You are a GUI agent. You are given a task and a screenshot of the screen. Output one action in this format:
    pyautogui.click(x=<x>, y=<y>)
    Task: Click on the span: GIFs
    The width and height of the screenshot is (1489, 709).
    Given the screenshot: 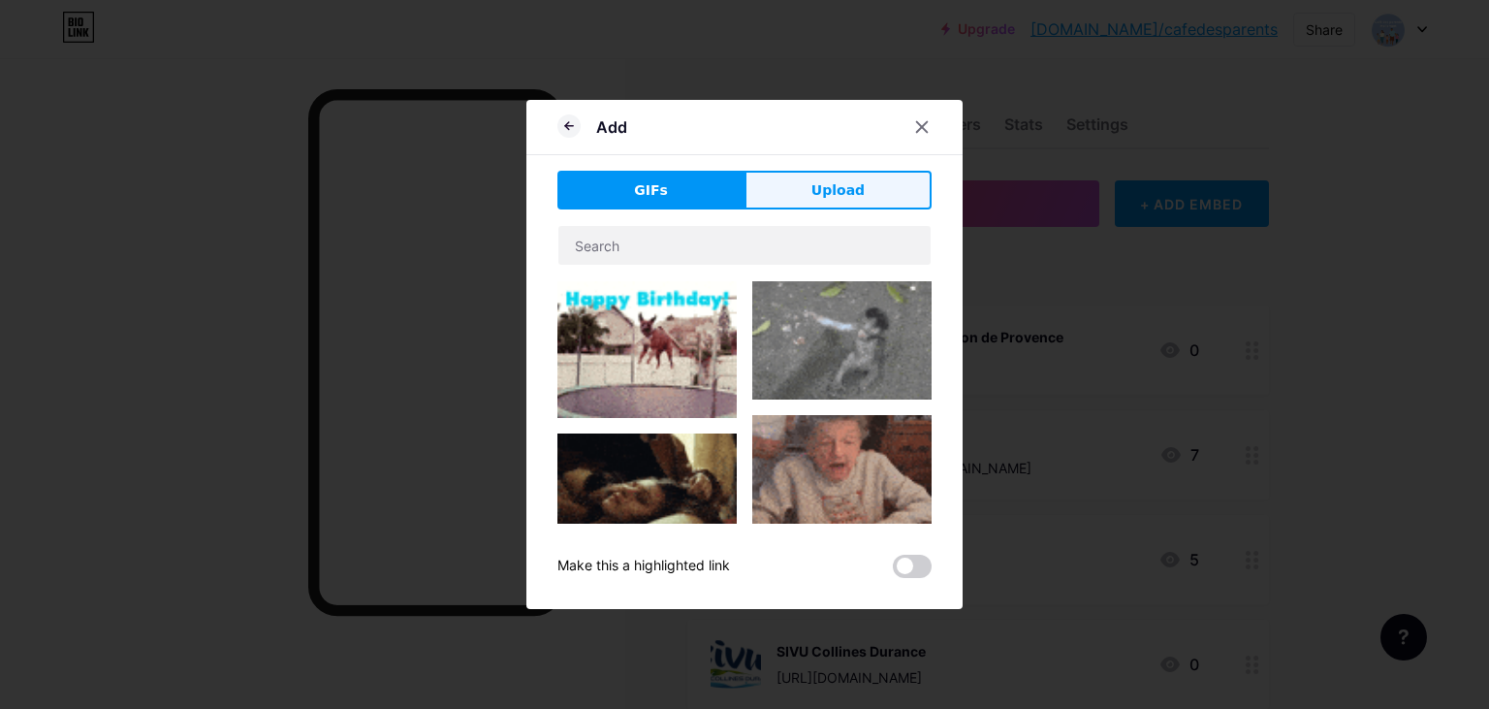 What is the action you would take?
    pyautogui.click(x=651, y=190)
    